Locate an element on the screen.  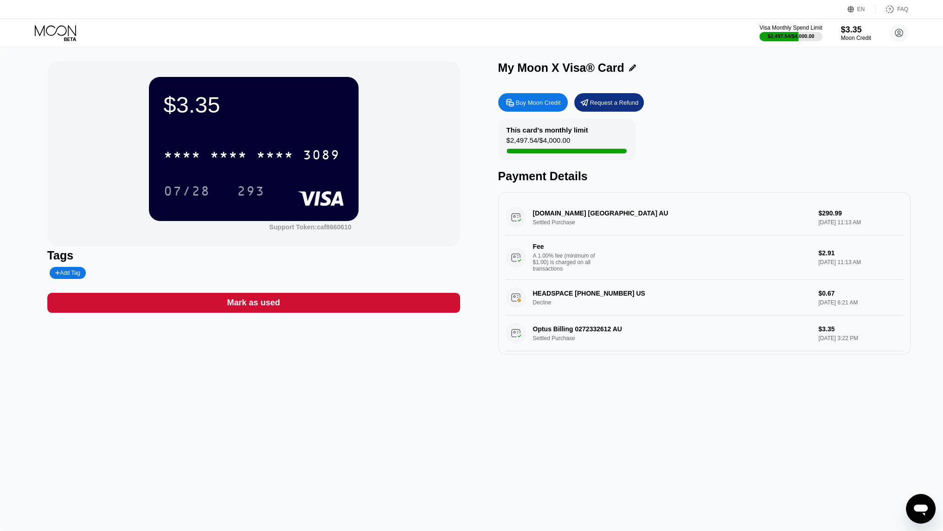
div: My Moon X Visa® Card is located at coordinates (561, 68).